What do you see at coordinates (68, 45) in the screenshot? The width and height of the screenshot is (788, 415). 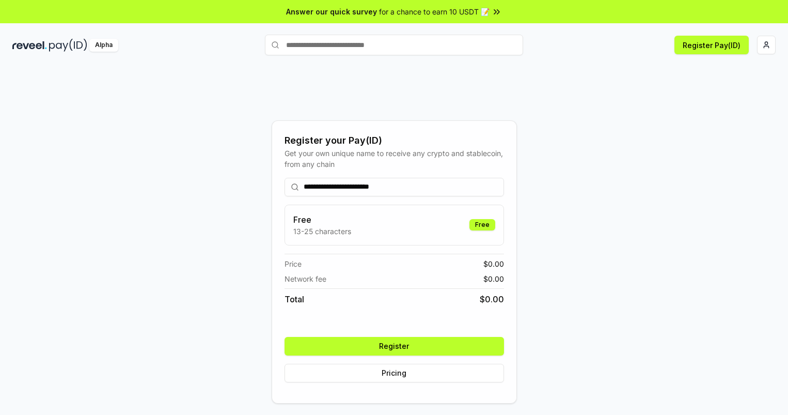 I see `img: pay_id` at bounding box center [68, 45].